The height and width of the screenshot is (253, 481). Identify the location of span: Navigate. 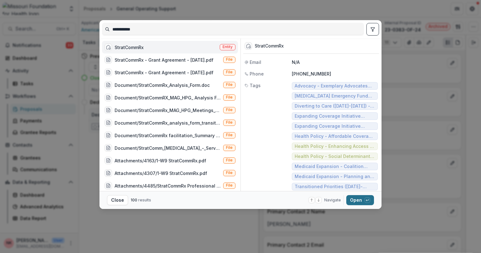
(333, 200).